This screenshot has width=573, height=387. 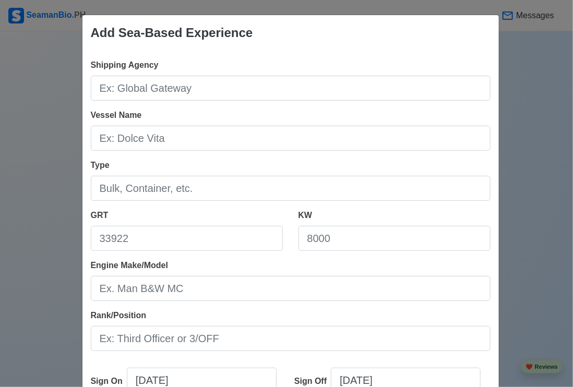 What do you see at coordinates (100, 215) in the screenshot?
I see `span: GRT` at bounding box center [100, 215].